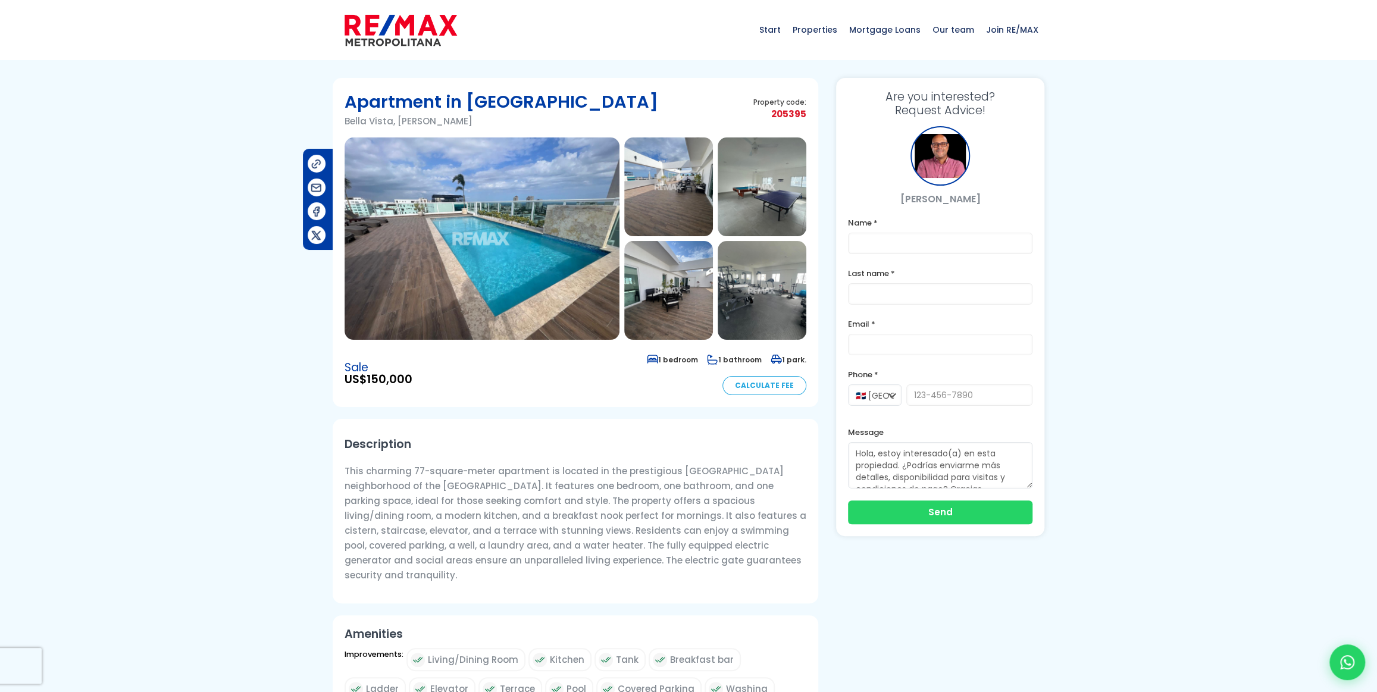 The image size is (1377, 692). Describe the element at coordinates (374, 654) in the screenshot. I see `font: Improvements:` at that location.